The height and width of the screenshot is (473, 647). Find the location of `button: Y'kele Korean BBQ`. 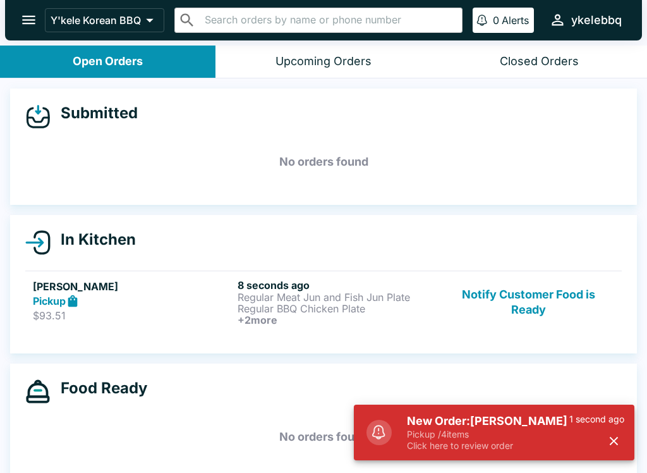

button: Y'kele Korean BBQ is located at coordinates (104, 20).